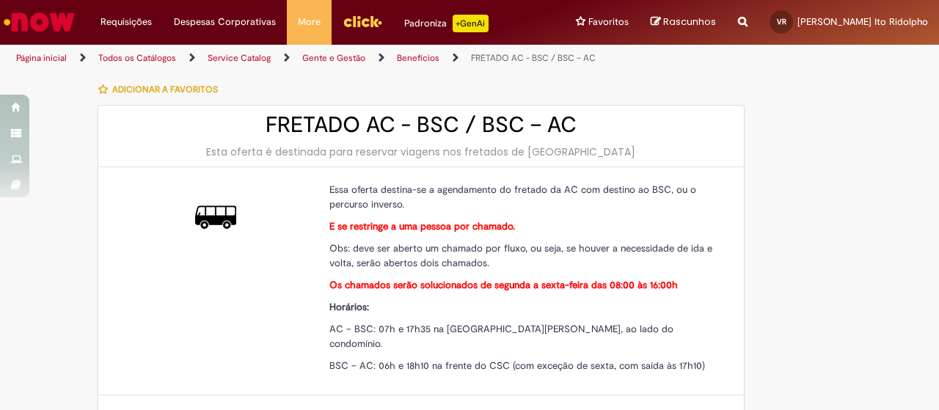 The image size is (939, 410). I want to click on strong: E se restringe a uma pessoa por chamado., so click(422, 226).